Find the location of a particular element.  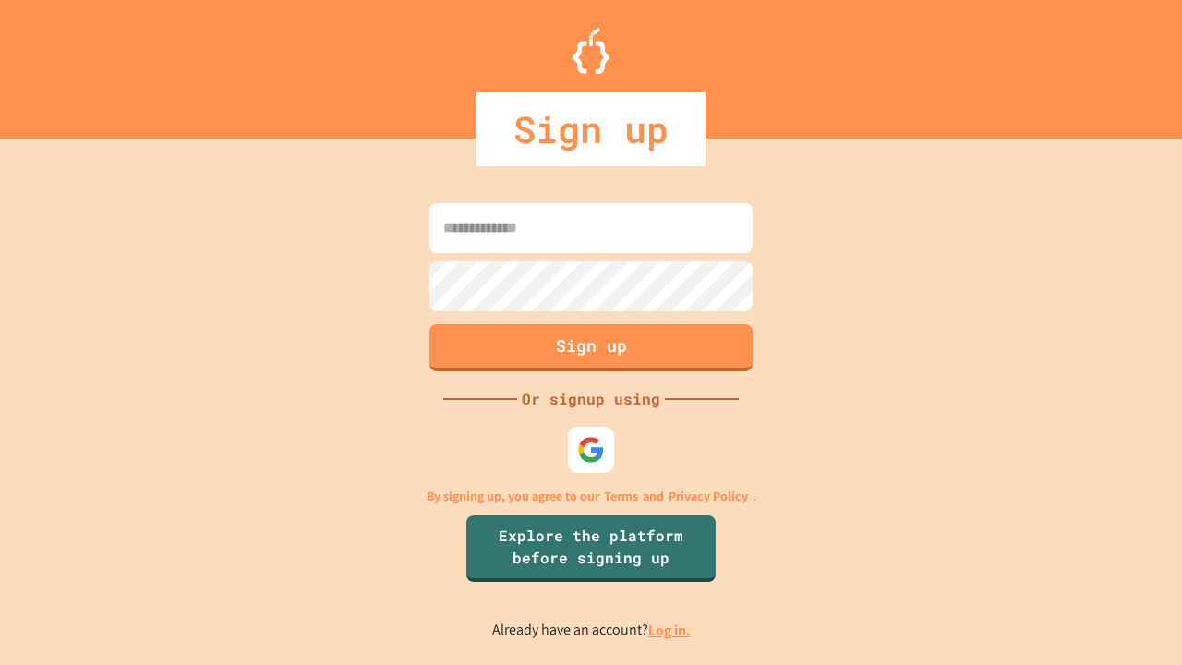

div: Or signup using is located at coordinates (591, 399).